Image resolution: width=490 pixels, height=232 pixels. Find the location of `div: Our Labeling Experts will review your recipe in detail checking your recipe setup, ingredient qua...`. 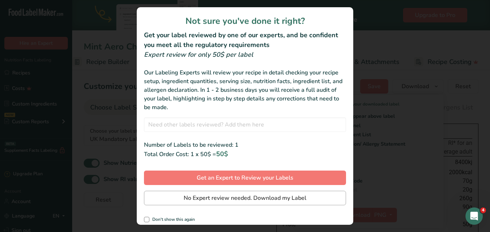

div: Our Labeling Experts will review your recipe in detail checking your recipe setup, ingredient qua... is located at coordinates (245, 90).